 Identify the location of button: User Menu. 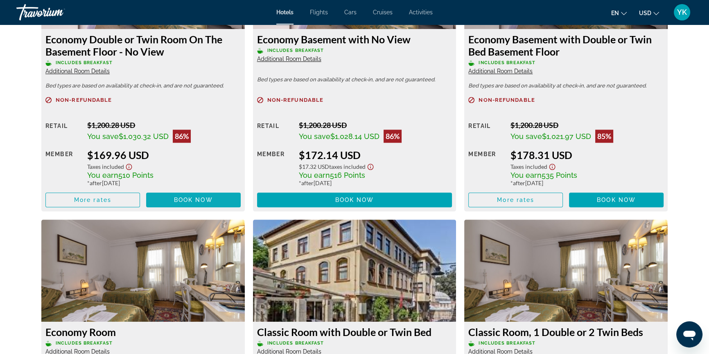
(682, 12).